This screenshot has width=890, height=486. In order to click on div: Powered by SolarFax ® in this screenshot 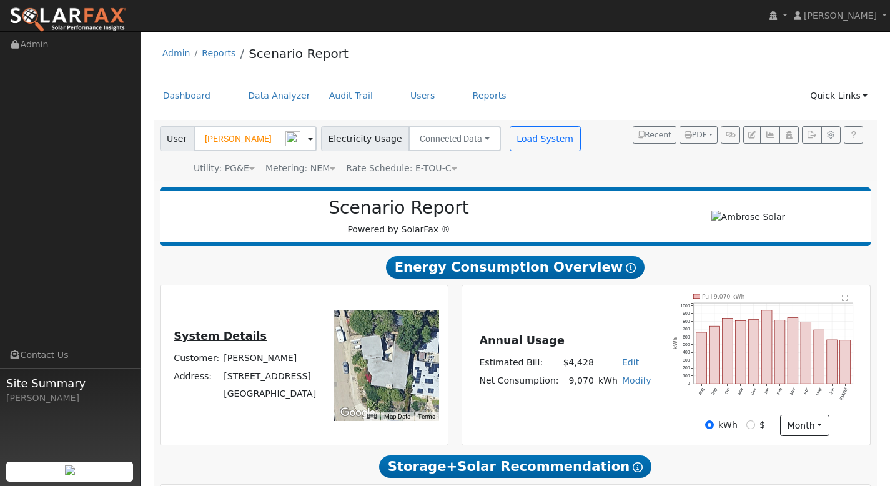, I will do `click(399, 217)`.